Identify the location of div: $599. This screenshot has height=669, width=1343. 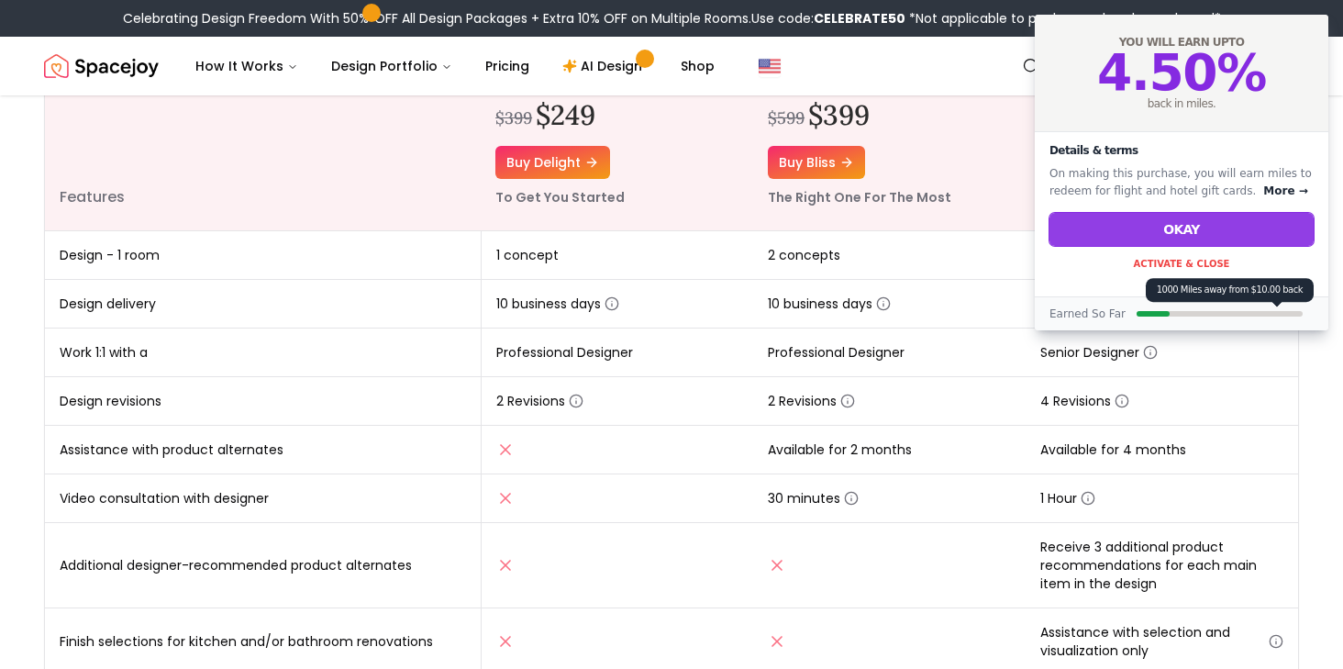
(786, 118).